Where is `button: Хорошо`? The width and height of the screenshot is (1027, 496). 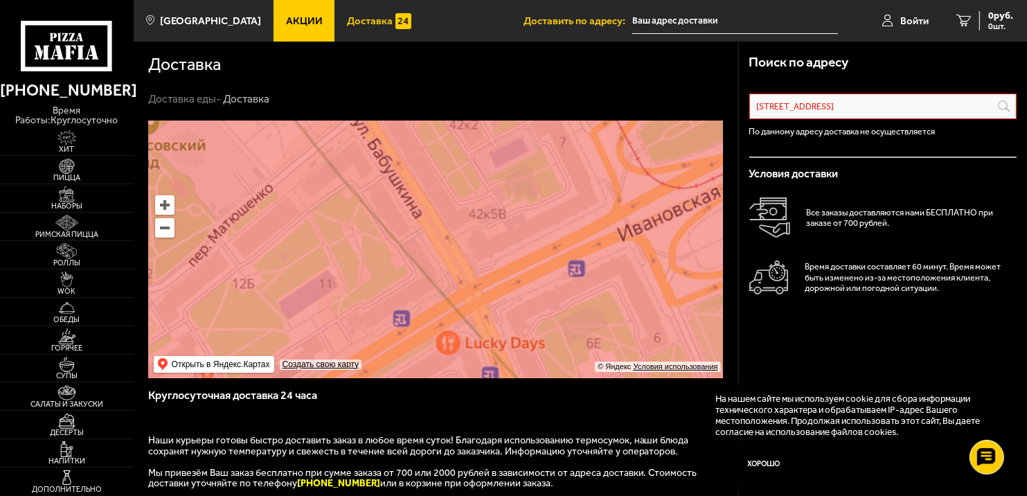
button: Хорошо is located at coordinates (763, 464).